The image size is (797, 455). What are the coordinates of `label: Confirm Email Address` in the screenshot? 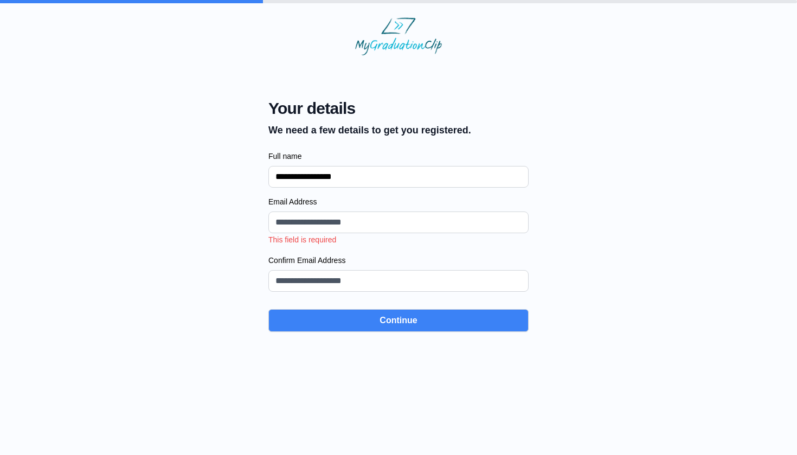 It's located at (398, 260).